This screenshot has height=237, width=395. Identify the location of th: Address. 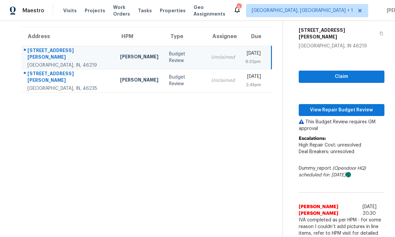
(68, 36).